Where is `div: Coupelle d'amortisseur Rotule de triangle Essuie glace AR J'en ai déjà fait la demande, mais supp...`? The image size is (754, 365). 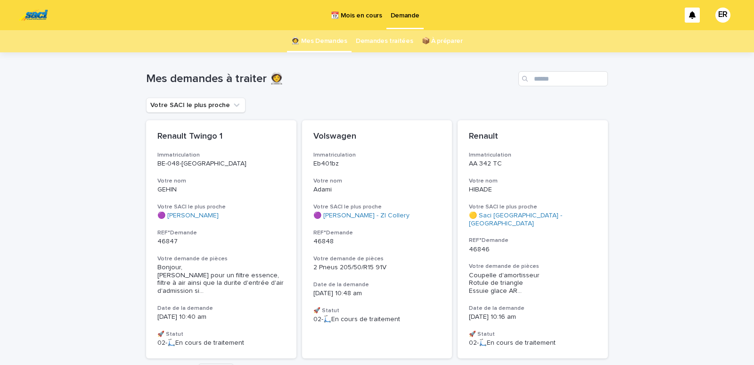
div: Coupelle d'amortisseur Rotule de triangle Essuie glace AR J'en ai déjà fait la demande, mais supp... is located at coordinates (532, 283).